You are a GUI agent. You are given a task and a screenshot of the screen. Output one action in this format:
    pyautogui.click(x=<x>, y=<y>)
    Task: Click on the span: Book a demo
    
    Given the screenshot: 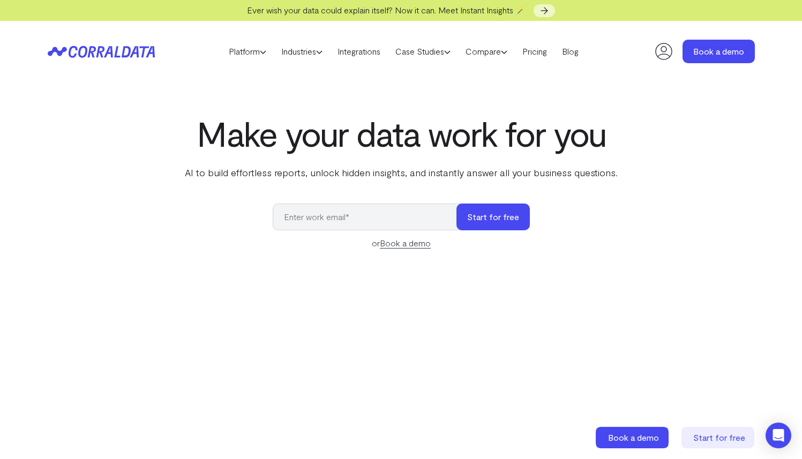 What is the action you would take?
    pyautogui.click(x=633, y=437)
    